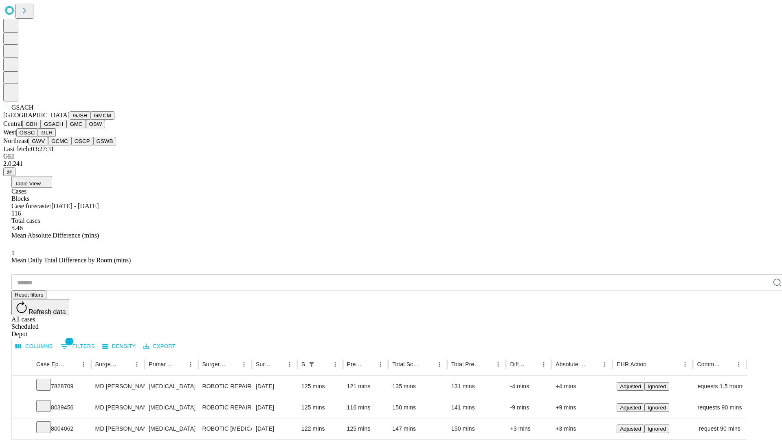 Image resolution: width=782 pixels, height=440 pixels. I want to click on span: Mean Absolute Difference (mins), so click(55, 235).